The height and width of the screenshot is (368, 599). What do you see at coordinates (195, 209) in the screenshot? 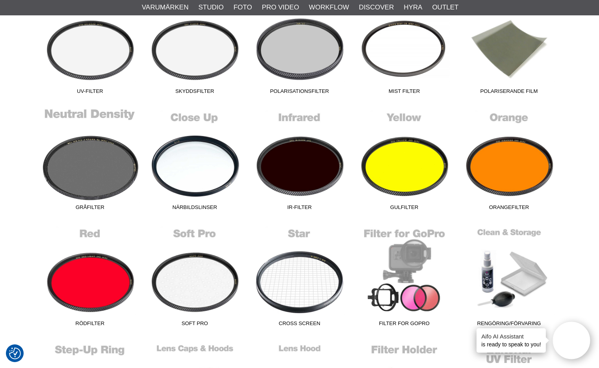
I see `span: Närbildslinser` at bounding box center [195, 209].